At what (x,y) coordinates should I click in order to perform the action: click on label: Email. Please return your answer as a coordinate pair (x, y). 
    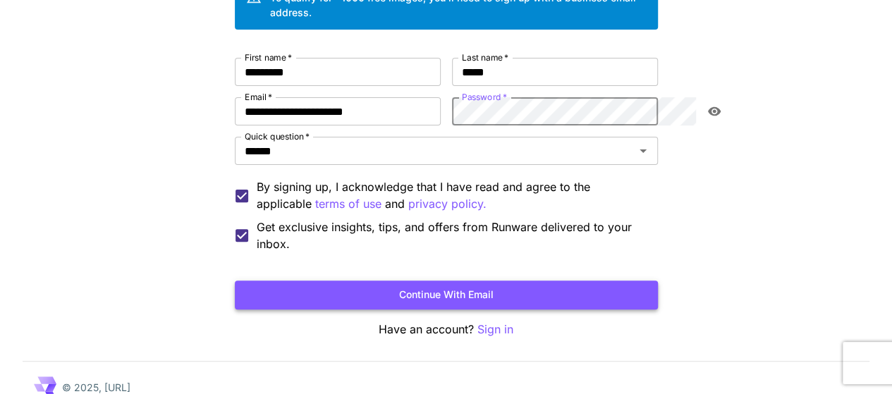
    Looking at the image, I should click on (258, 97).